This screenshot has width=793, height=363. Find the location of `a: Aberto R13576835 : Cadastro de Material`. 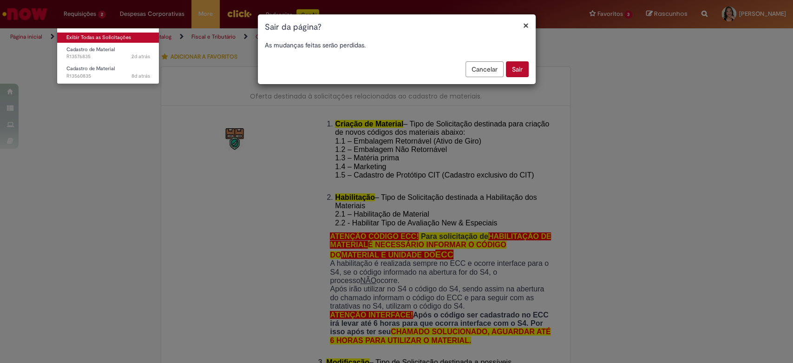

a: Aberto R13576835 : Cadastro de Material is located at coordinates (108, 53).